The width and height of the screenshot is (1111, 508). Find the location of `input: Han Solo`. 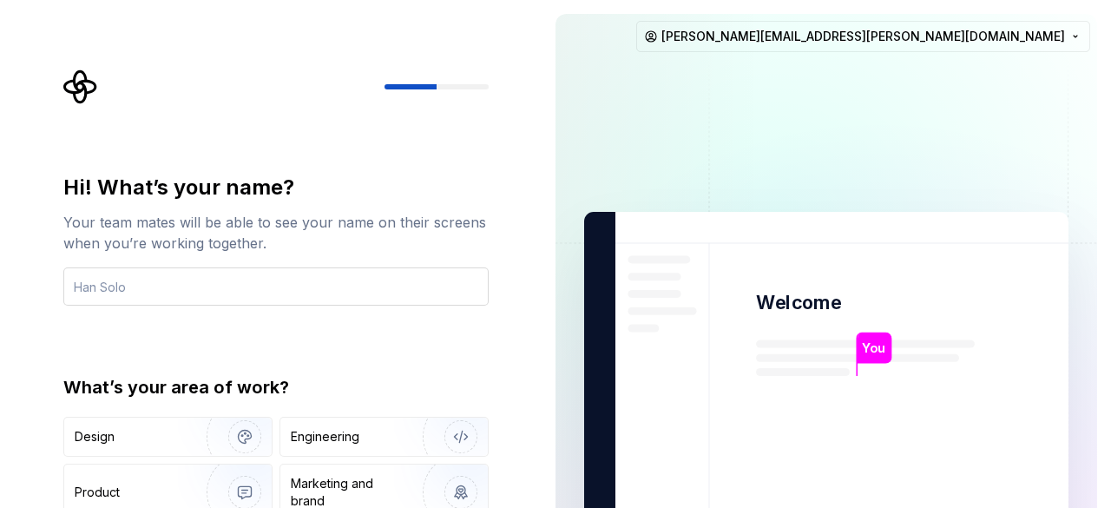

input: Han Solo is located at coordinates (276, 286).